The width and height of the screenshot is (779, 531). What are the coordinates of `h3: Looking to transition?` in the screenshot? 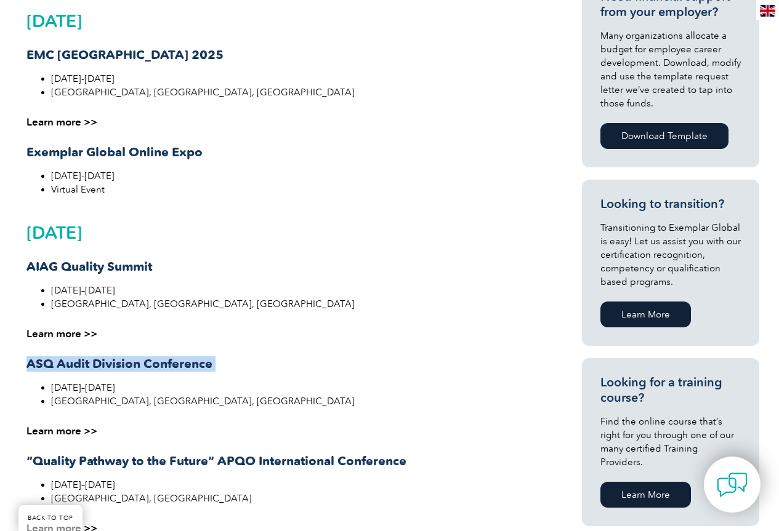 It's located at (671, 204).